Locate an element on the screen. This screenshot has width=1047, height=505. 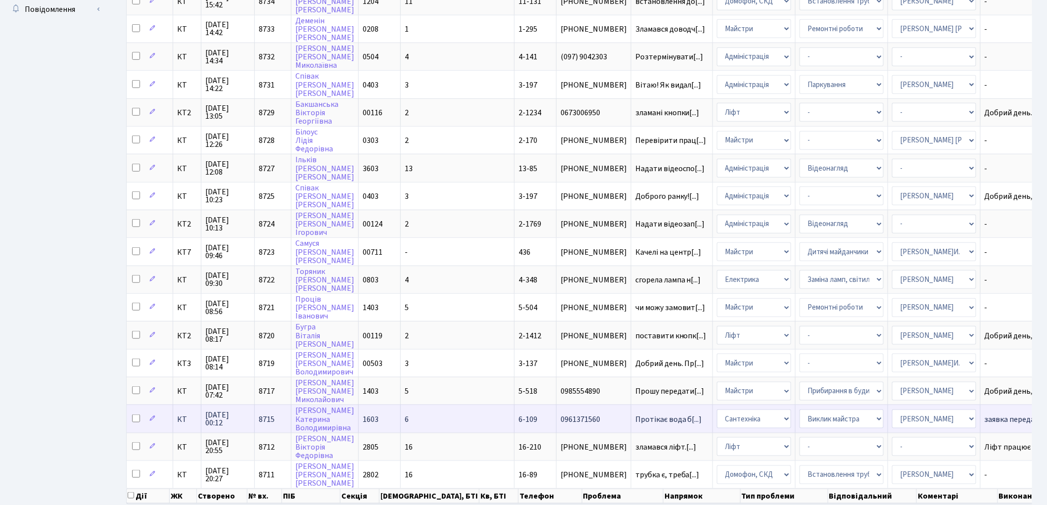
a: БілоусЛідіяФедорівна is located at coordinates (314, 141).